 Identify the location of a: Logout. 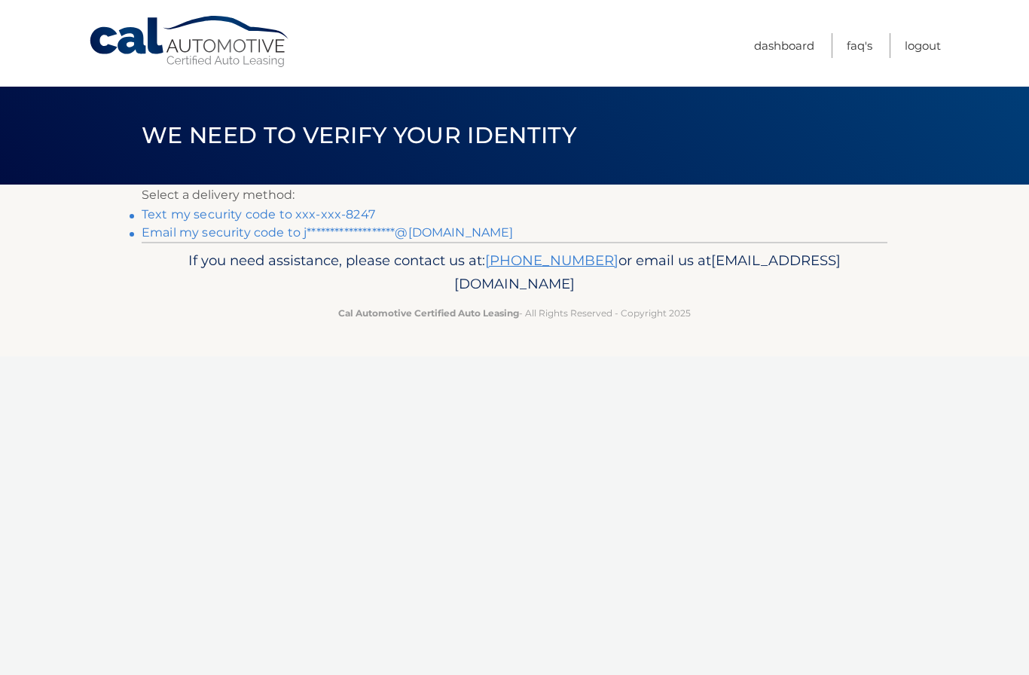
(923, 45).